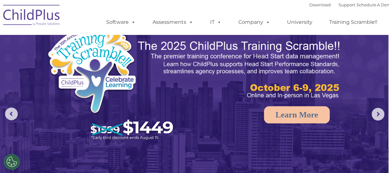  I want to click on a: Download, so click(320, 5).